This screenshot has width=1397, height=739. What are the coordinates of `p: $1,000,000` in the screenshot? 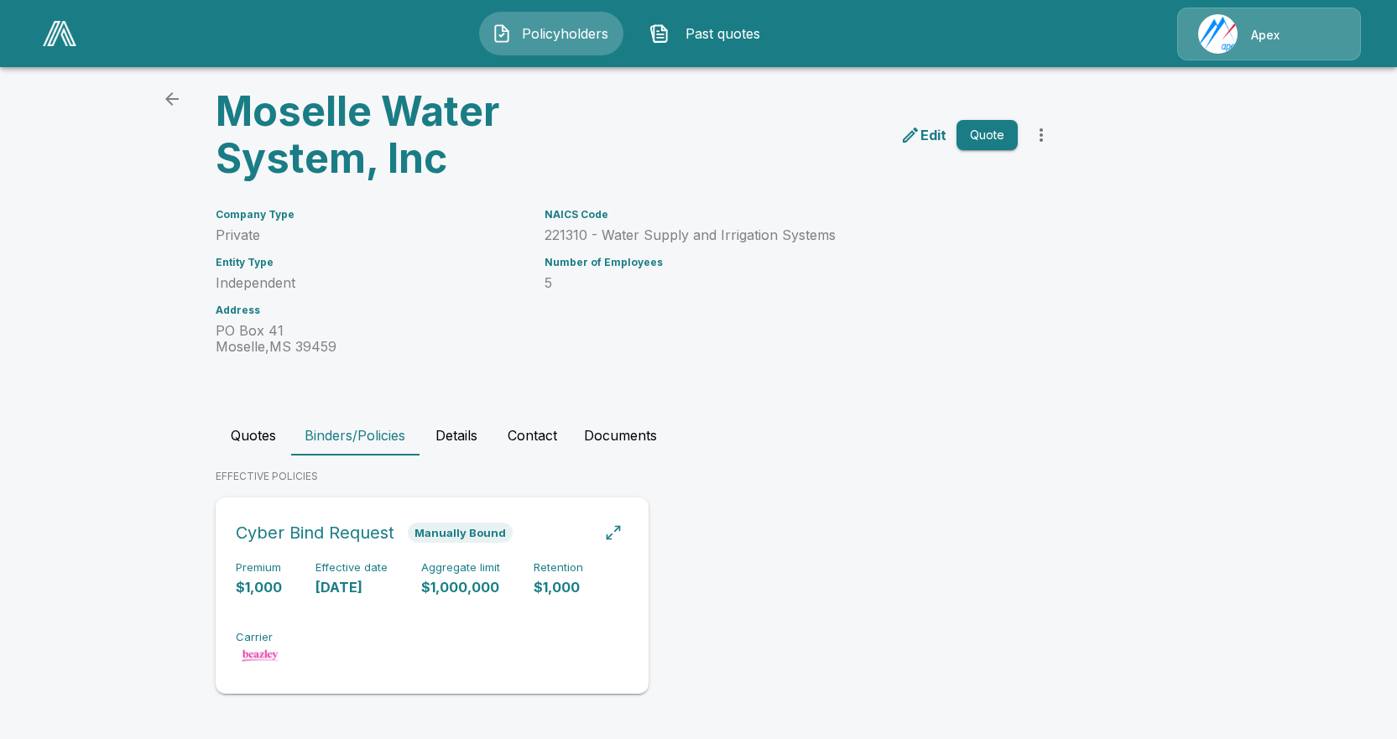 It's located at (461, 587).